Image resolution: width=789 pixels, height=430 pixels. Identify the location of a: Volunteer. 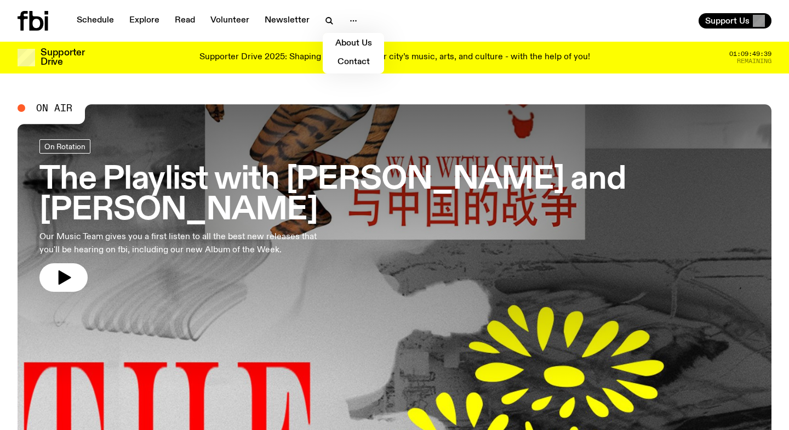
(230, 21).